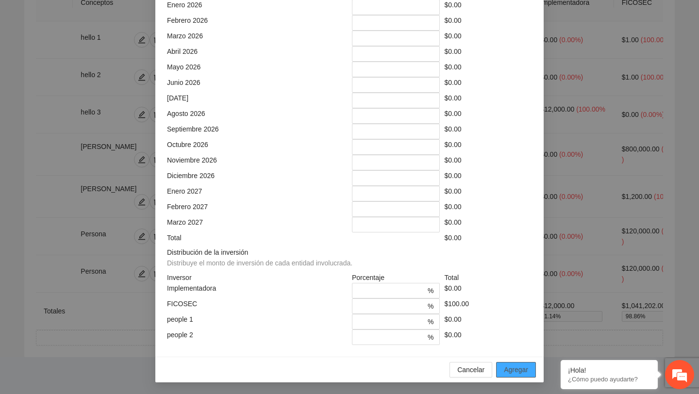 The height and width of the screenshot is (394, 699). Describe the element at coordinates (257, 116) in the screenshot. I see `div: Agosto 2026` at that location.